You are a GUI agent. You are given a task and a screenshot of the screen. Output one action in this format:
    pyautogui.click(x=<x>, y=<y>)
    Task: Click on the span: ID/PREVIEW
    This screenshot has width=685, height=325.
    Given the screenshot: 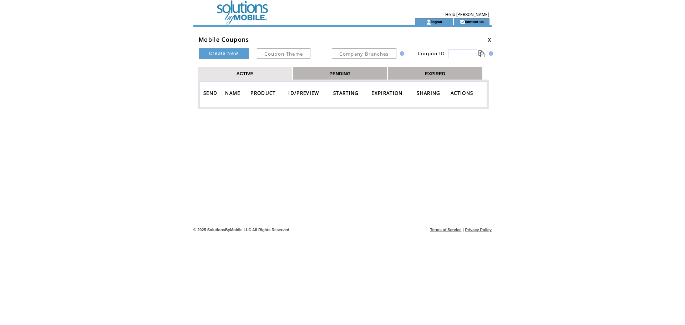 What is the action you would take?
    pyautogui.click(x=304, y=94)
    